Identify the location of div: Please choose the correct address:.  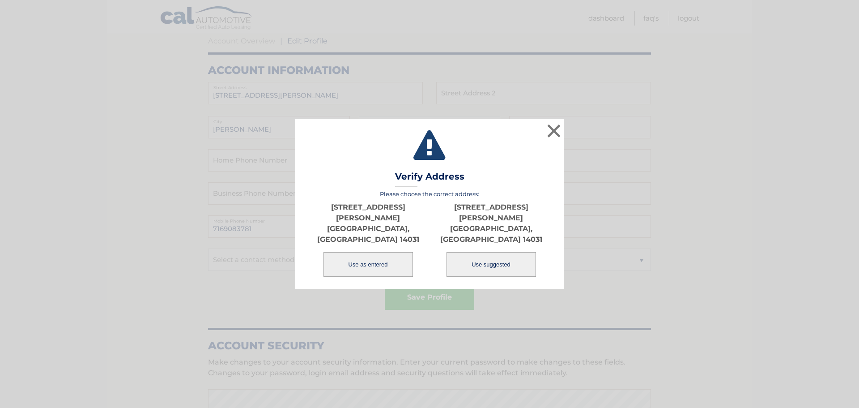
(429, 234).